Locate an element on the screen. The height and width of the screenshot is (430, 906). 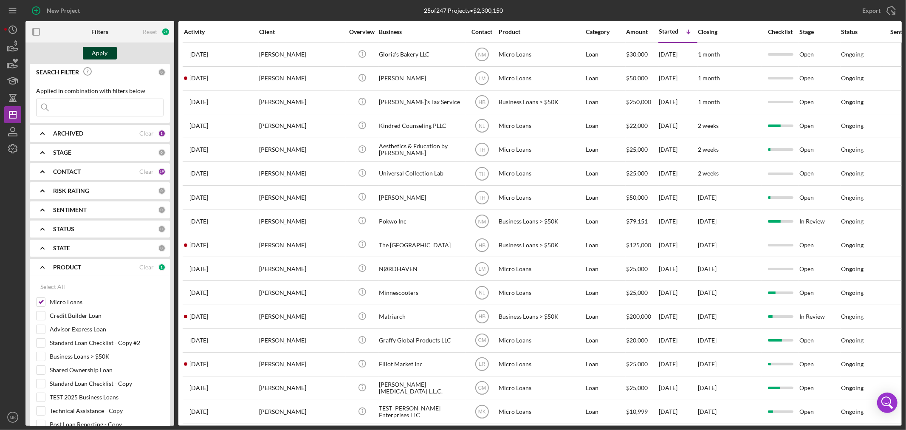
time: 1 month is located at coordinates (709, 78).